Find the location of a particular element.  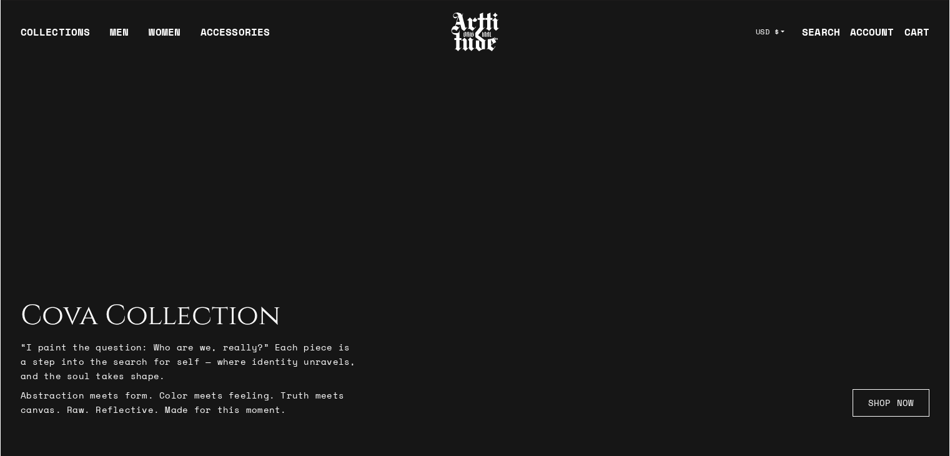

a: WOMEN is located at coordinates (164, 37).